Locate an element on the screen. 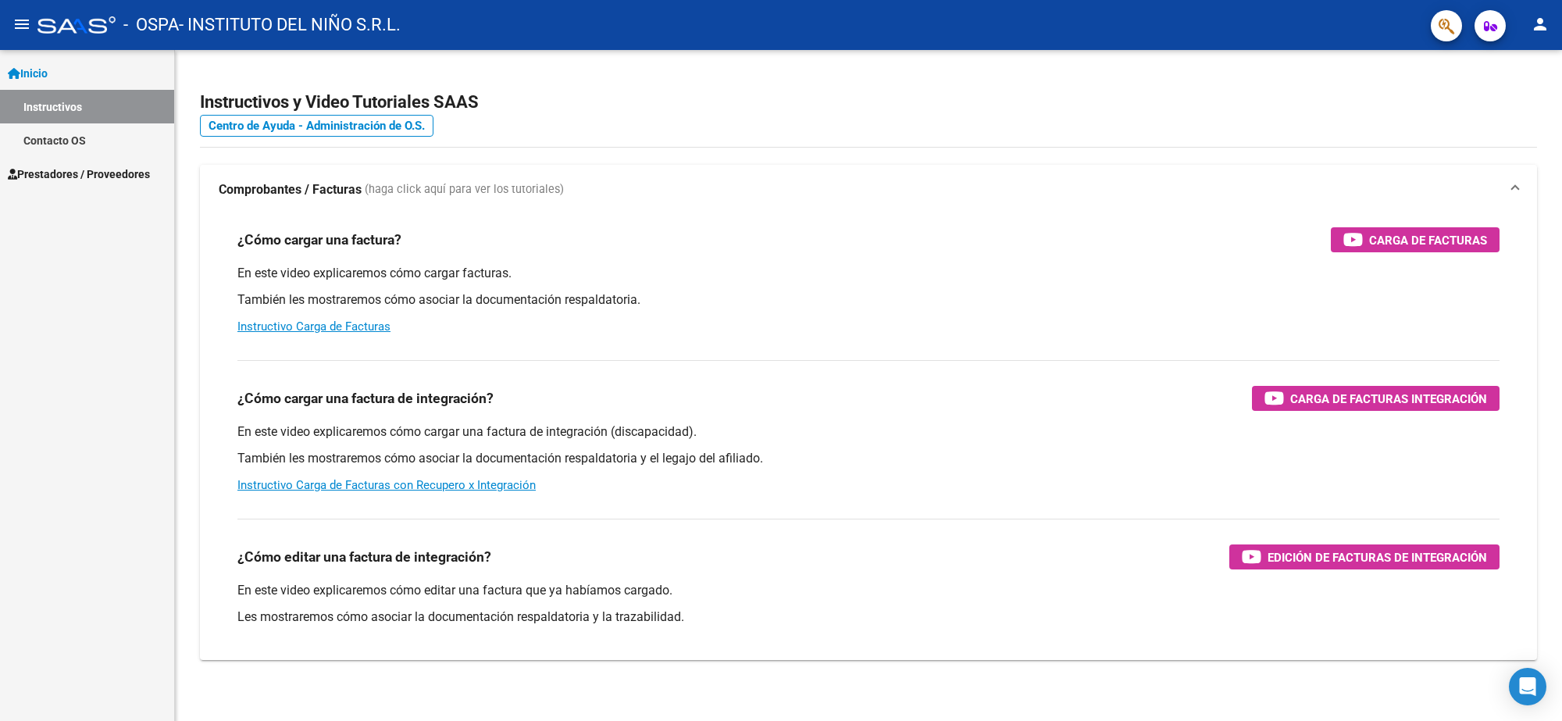  div: Comprobantes / Facturas (haga click aquí para ver los tutoriales) is located at coordinates (868, 437).